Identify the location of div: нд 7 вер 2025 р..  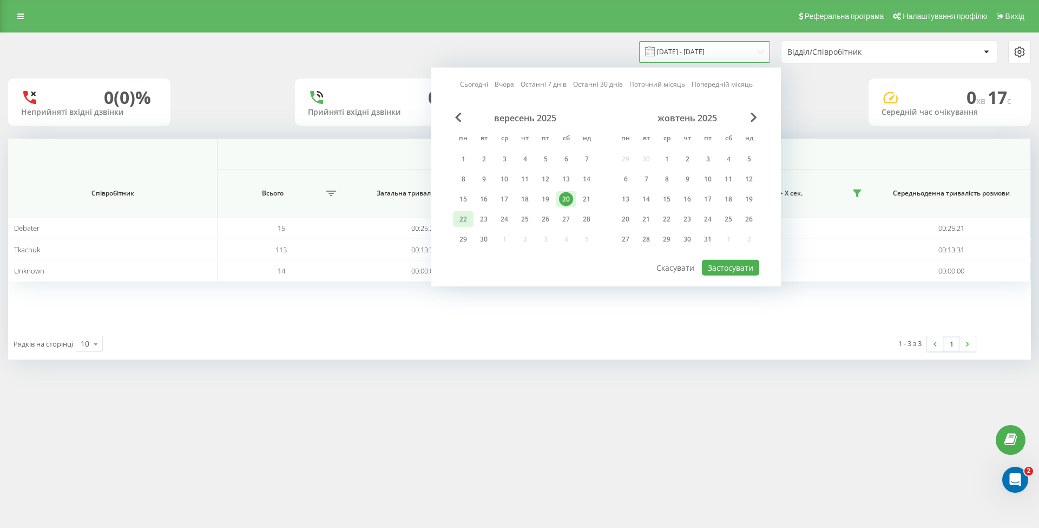
(587, 159).